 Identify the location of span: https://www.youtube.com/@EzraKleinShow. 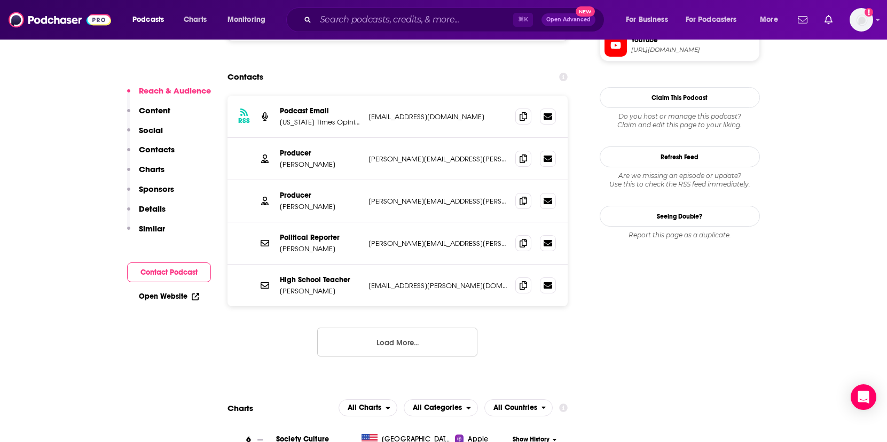
(693, 50).